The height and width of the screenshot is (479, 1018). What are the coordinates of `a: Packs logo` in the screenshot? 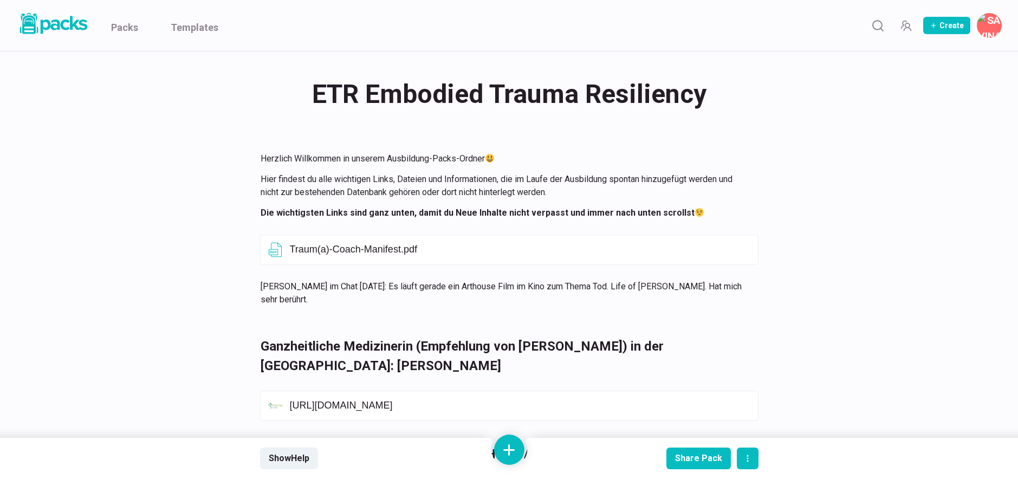 It's located at (53, 25).